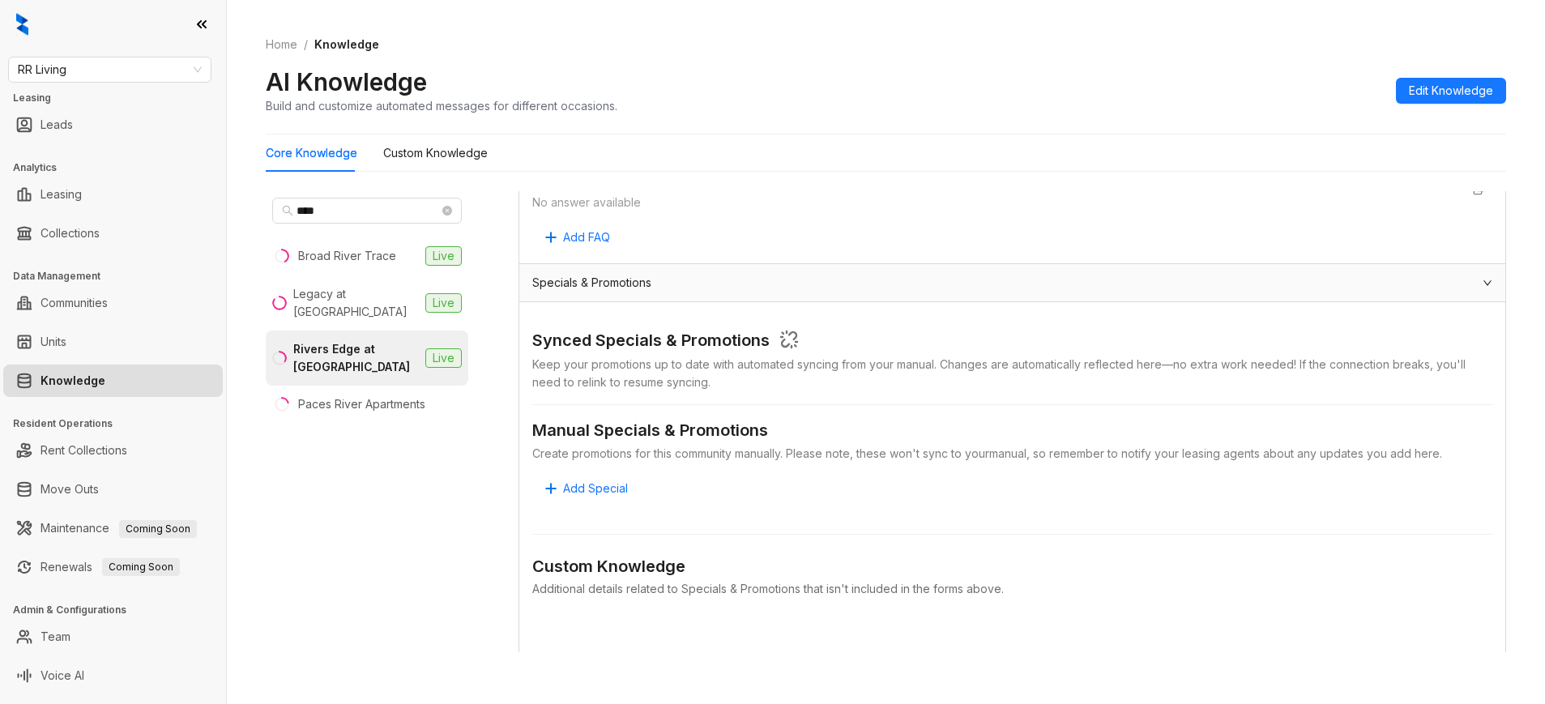  I want to click on li: Leads, so click(113, 125).